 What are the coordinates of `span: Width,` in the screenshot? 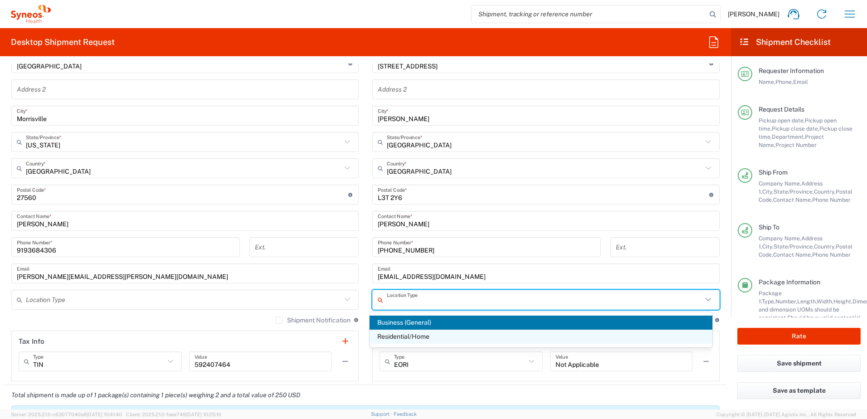 It's located at (825, 301).